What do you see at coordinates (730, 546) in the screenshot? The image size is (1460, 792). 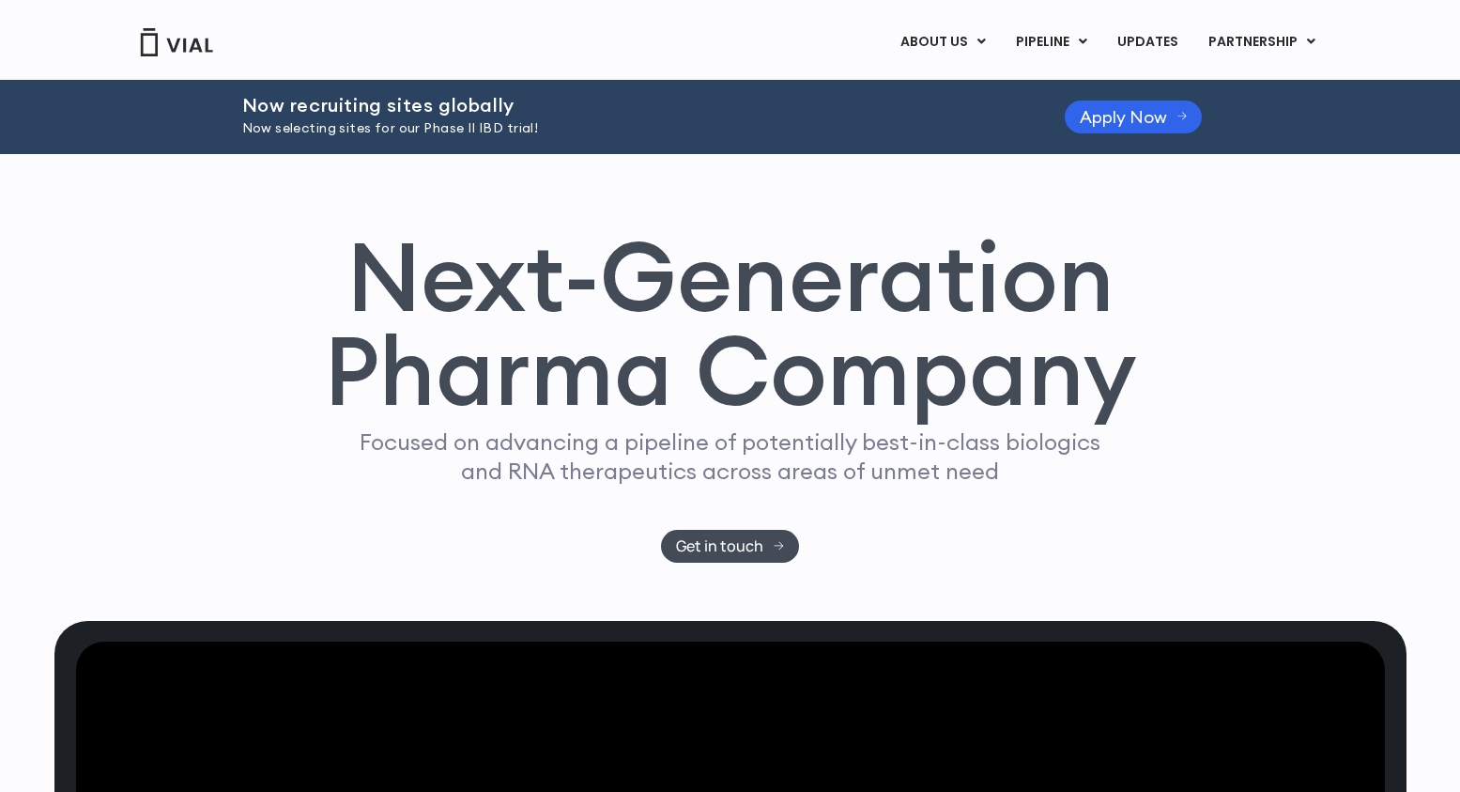 I see `a: Get in touch` at bounding box center [730, 546].